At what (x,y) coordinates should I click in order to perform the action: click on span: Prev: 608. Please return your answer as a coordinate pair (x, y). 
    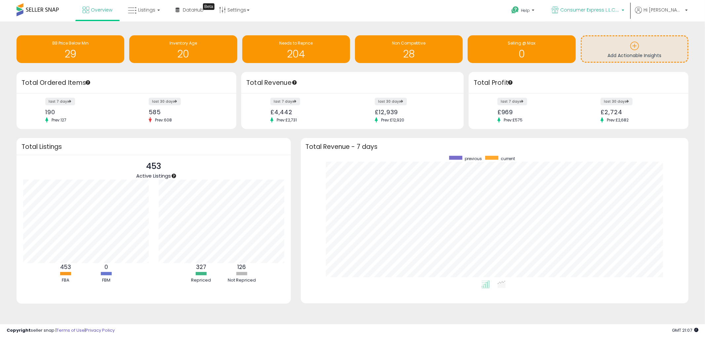
    Looking at the image, I should click on (163, 120).